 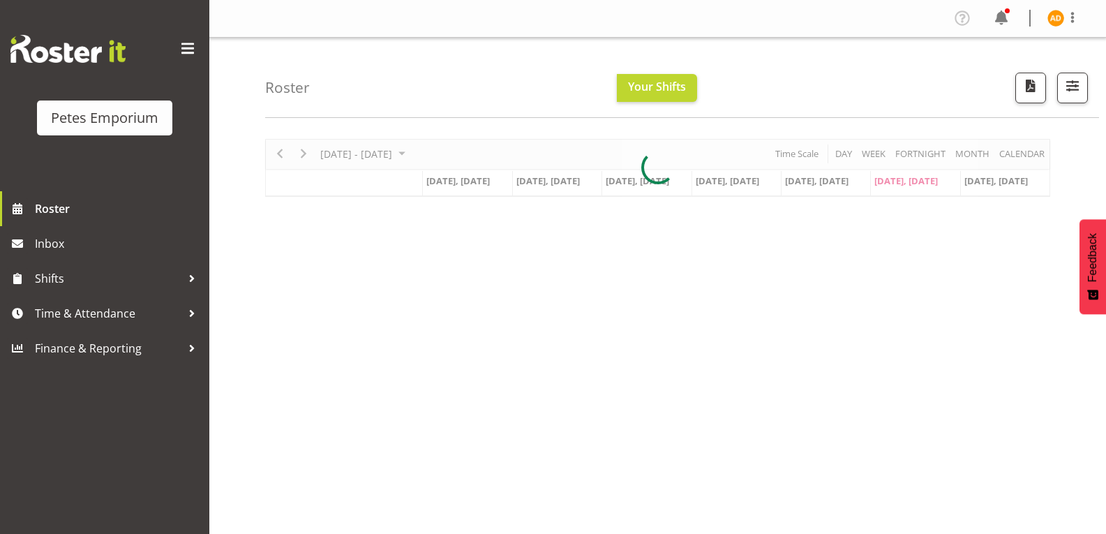 What do you see at coordinates (1093, 267) in the screenshot?
I see `button: Feedback - Show survey` at bounding box center [1093, 267].